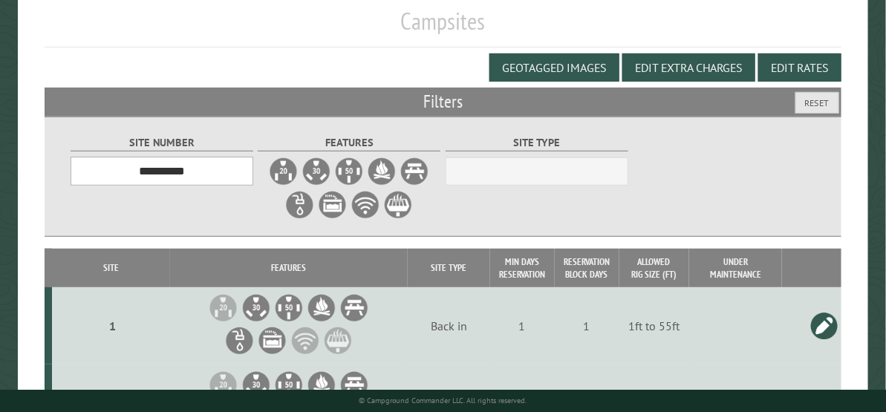 The width and height of the screenshot is (886, 412). What do you see at coordinates (415, 172) in the screenshot?
I see `label: Picnic Table` at bounding box center [415, 172].